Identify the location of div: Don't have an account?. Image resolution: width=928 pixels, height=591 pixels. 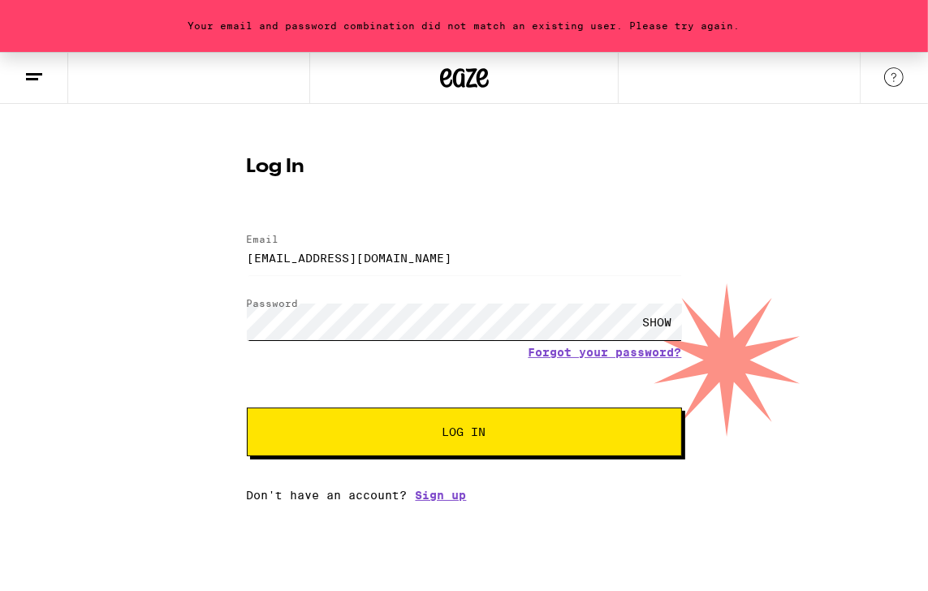
(464, 495).